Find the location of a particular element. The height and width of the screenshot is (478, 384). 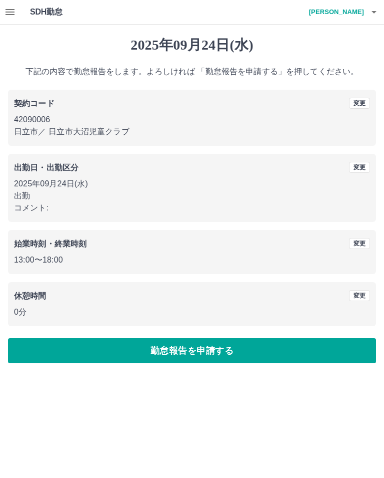

b: 始業時刻・終業時刻 is located at coordinates (50, 243).